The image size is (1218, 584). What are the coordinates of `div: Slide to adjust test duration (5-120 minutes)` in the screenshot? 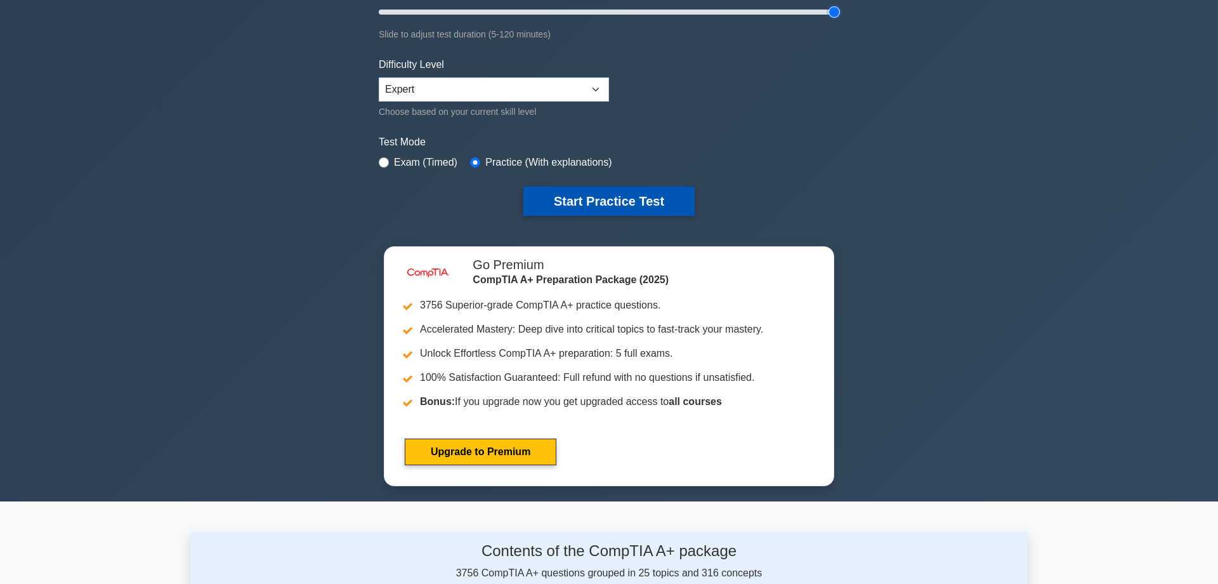 It's located at (609, 34).